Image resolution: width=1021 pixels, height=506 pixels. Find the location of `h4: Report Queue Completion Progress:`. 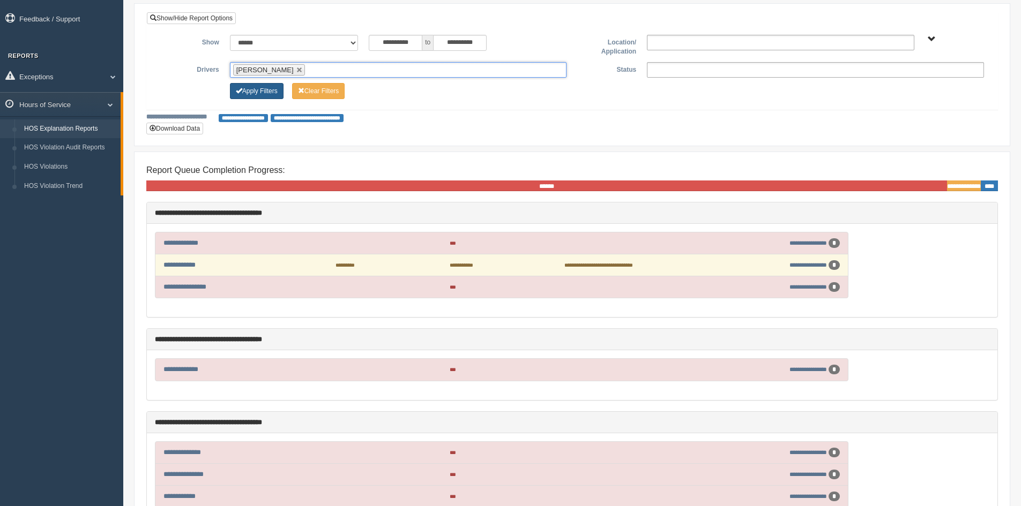

h4: Report Queue Completion Progress: is located at coordinates (572, 170).